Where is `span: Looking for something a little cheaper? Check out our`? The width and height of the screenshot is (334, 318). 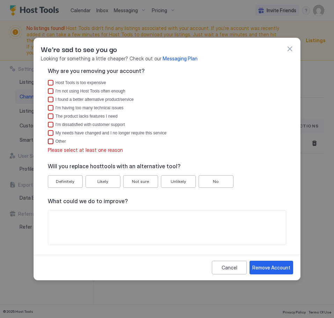 span: Looking for something a little cheaper? Check out our is located at coordinates (167, 59).